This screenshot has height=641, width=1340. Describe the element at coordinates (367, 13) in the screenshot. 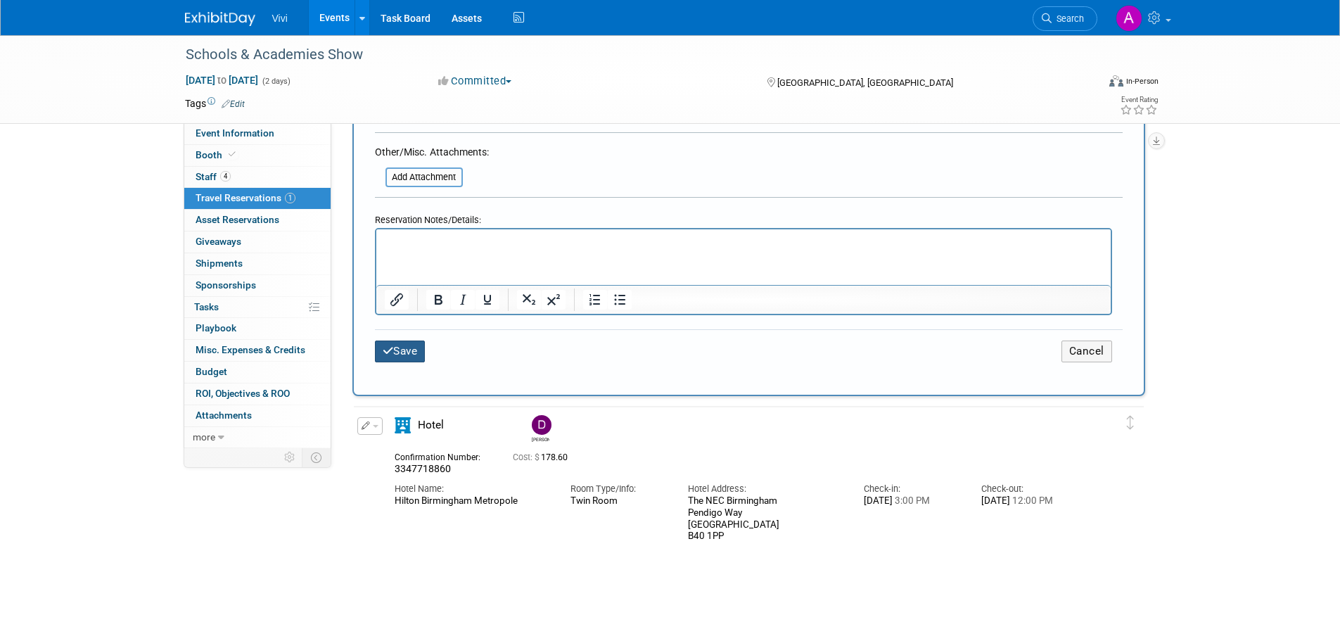

I see `body: Rich Text Area. Press ALT-0 for help.` at that location.